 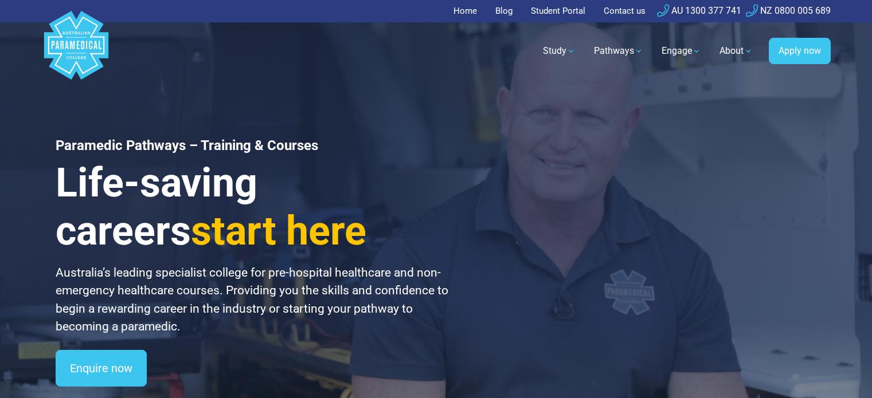 What do you see at coordinates (618, 51) in the screenshot?
I see `a: Pathways` at bounding box center [618, 51].